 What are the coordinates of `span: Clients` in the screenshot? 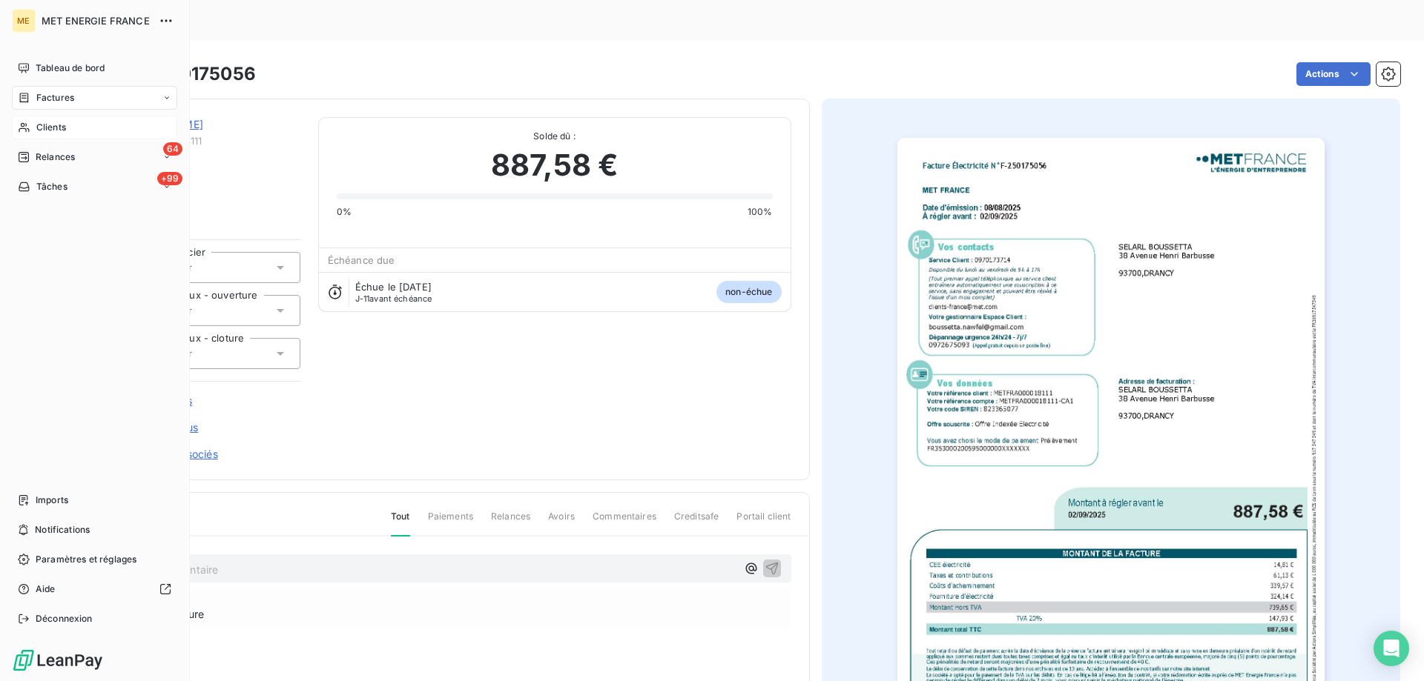 It's located at (51, 128).